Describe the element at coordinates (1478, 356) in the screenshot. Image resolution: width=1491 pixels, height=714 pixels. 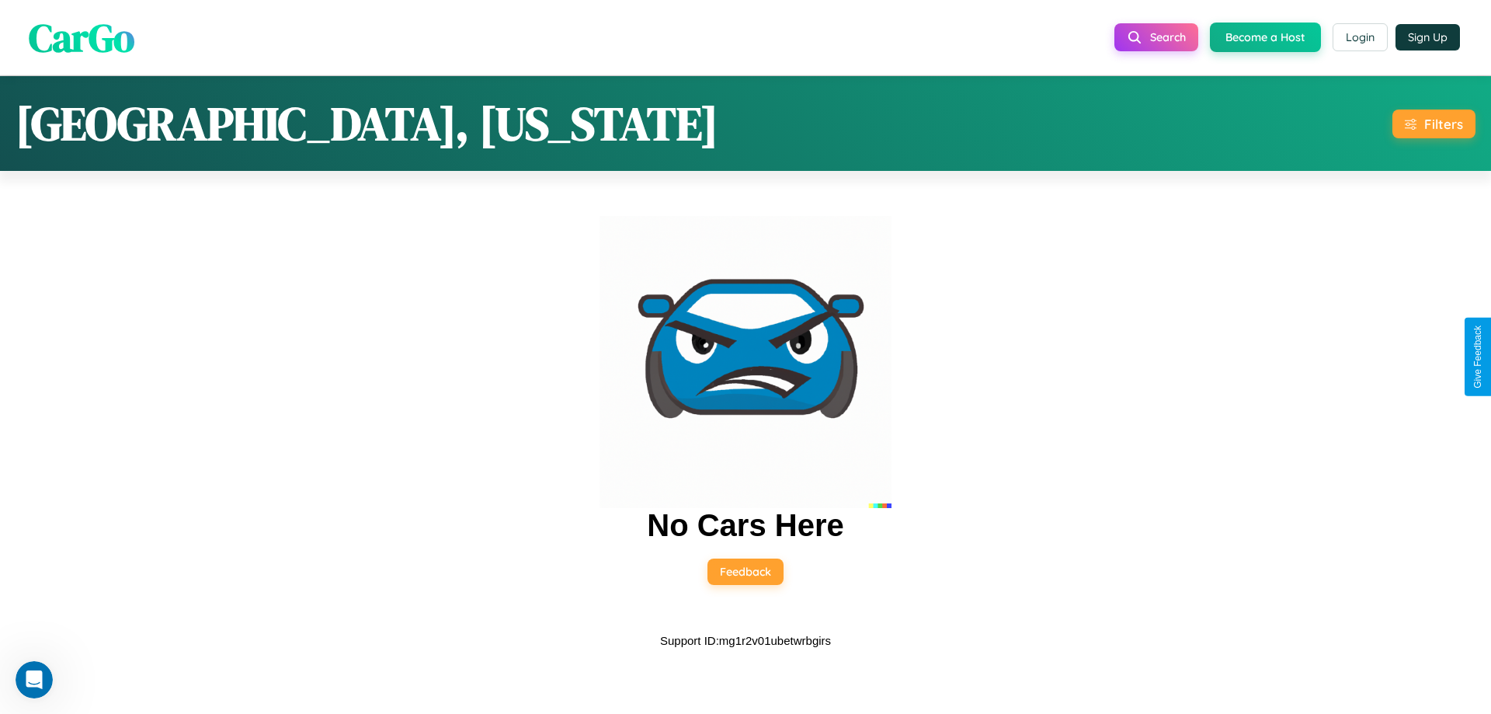
I see `div: Give Feedback` at that location.